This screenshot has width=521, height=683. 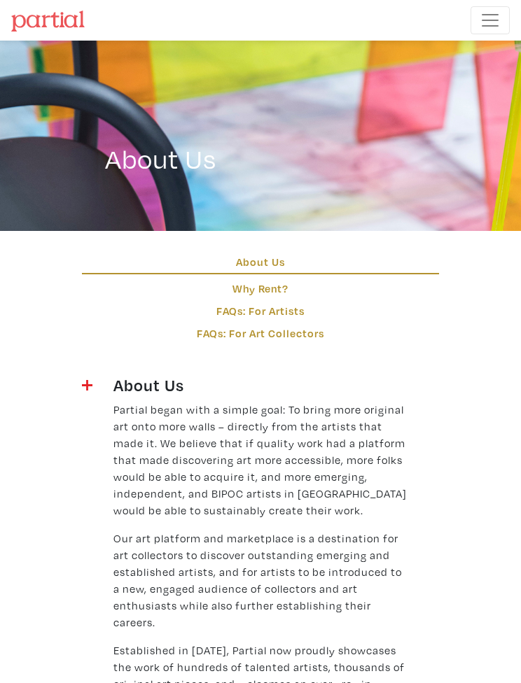 I want to click on a: FAQs: For Artists, so click(x=260, y=311).